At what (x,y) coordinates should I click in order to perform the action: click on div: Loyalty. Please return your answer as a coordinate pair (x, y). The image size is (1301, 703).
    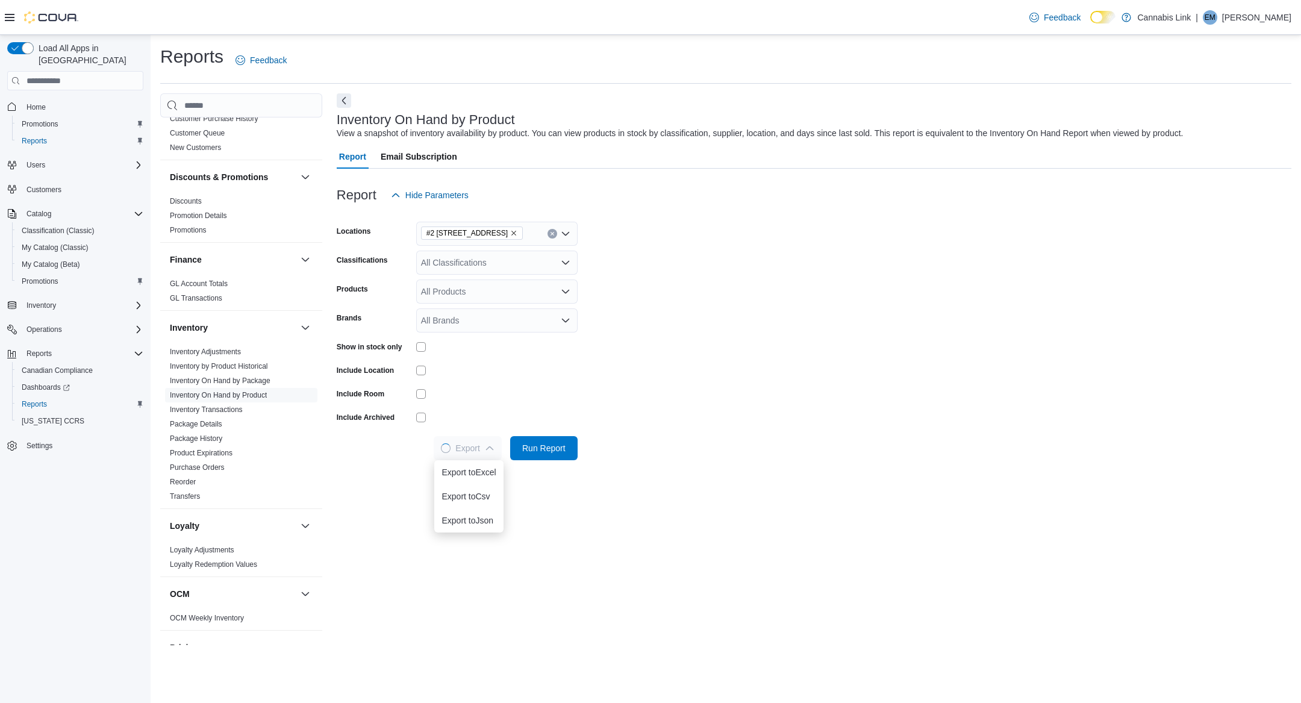
    Looking at the image, I should click on (241, 560).